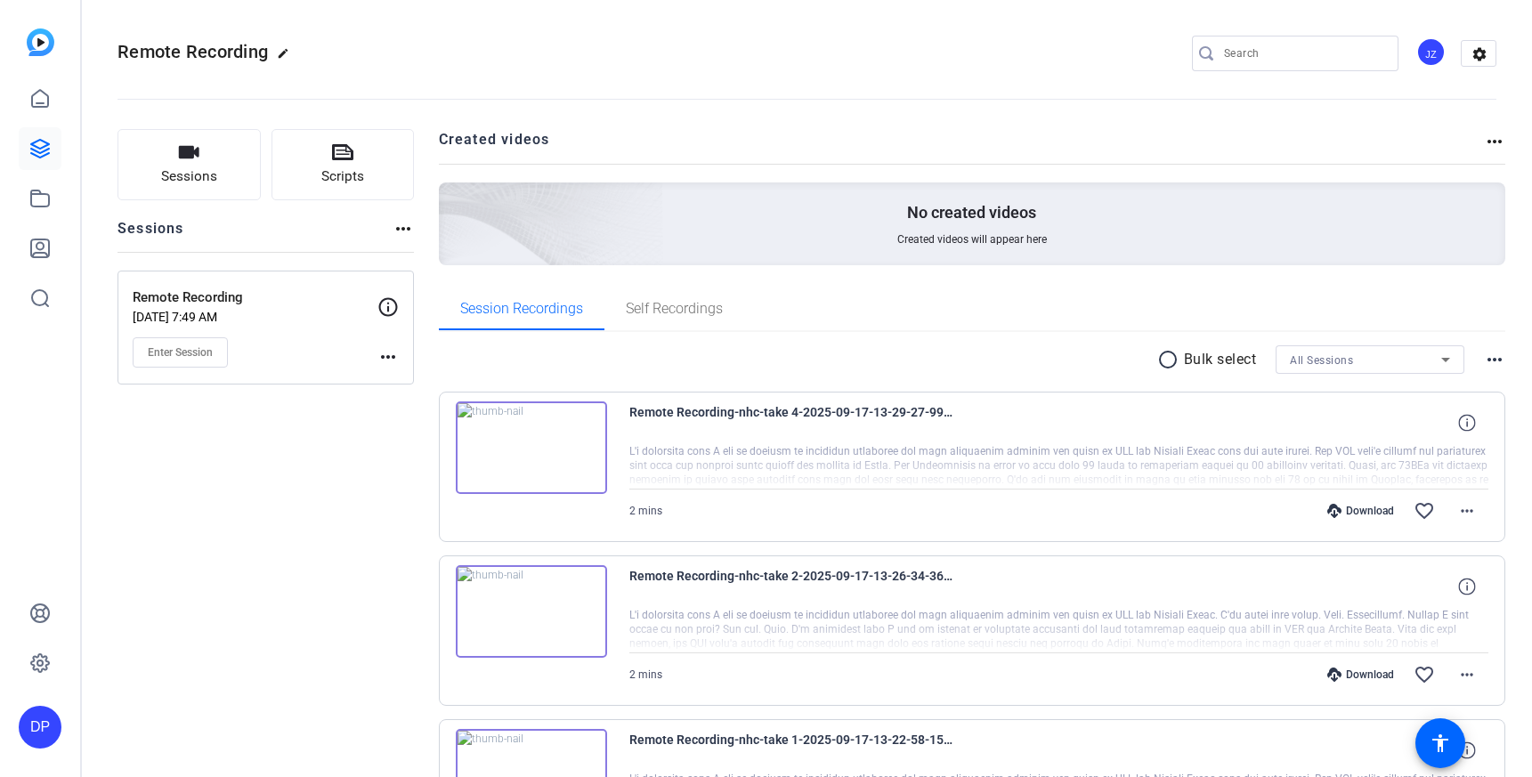  Describe the element at coordinates (192, 52) in the screenshot. I see `span: Remote Recording` at that location.